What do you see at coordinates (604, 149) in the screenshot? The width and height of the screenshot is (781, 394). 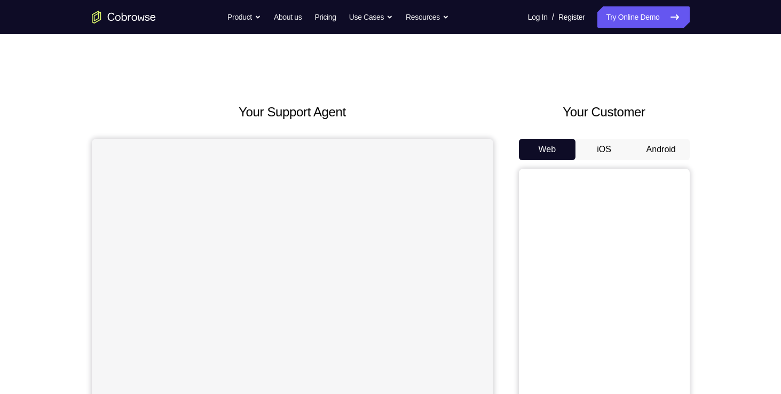 I see `button: iOS` at bounding box center [604, 149].